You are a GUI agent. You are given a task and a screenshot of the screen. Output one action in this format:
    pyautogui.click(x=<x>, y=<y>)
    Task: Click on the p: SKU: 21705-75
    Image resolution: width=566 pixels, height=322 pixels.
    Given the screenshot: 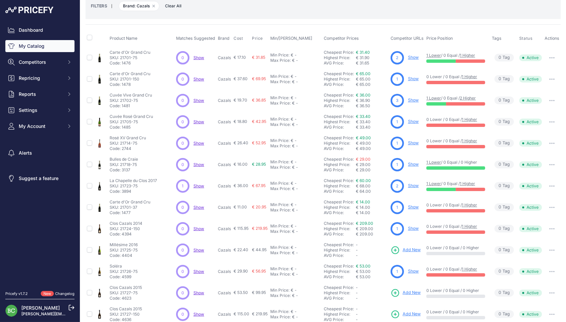 What is the action you would take?
    pyautogui.click(x=131, y=122)
    